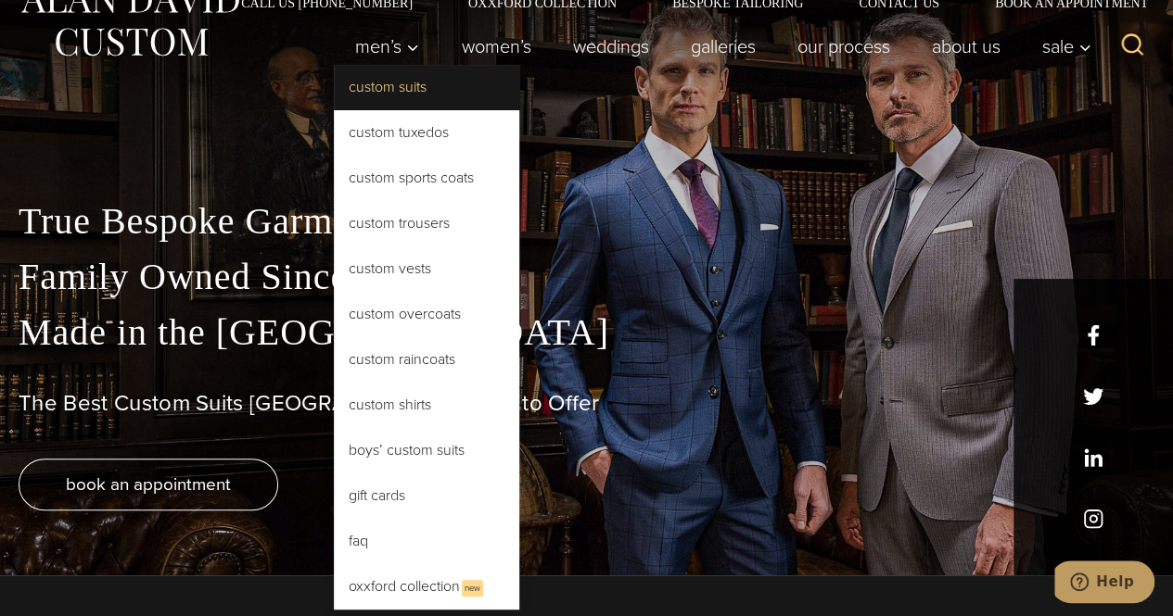  I want to click on a: Boys’ Custom Suits, so click(426, 451).